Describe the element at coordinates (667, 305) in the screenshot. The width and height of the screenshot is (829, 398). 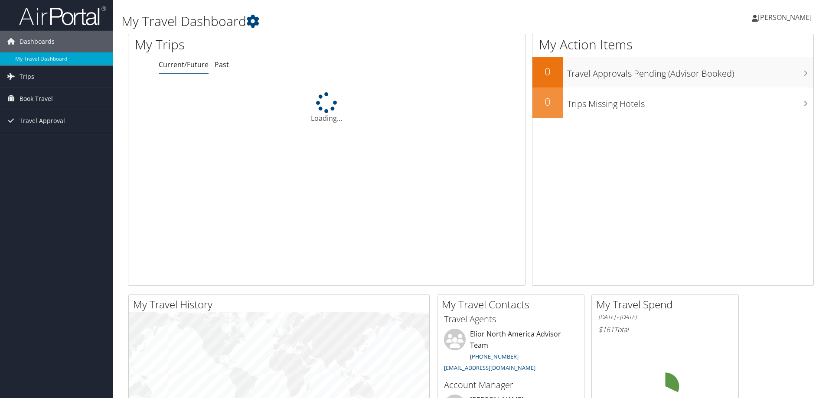
I see `h2: My Travel Spend` at that location.